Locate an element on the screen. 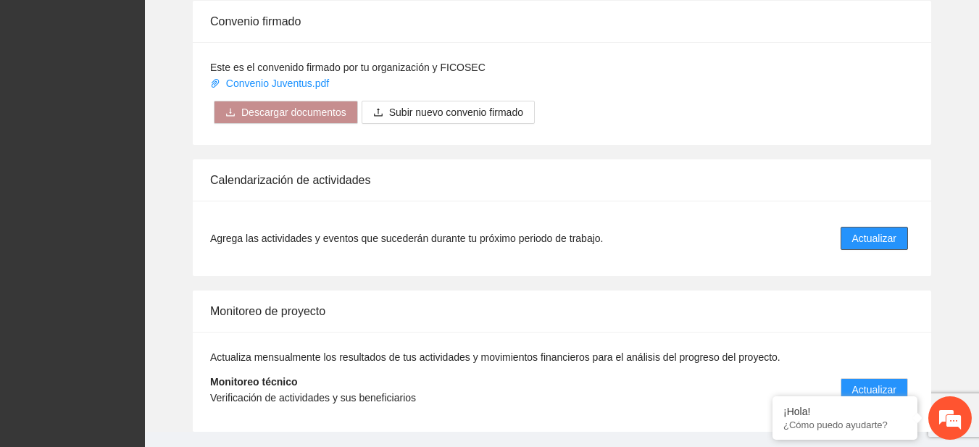 The width and height of the screenshot is (979, 447). textarea: Escriba su mensaje y pulse “Intro” is located at coordinates (141, 320).